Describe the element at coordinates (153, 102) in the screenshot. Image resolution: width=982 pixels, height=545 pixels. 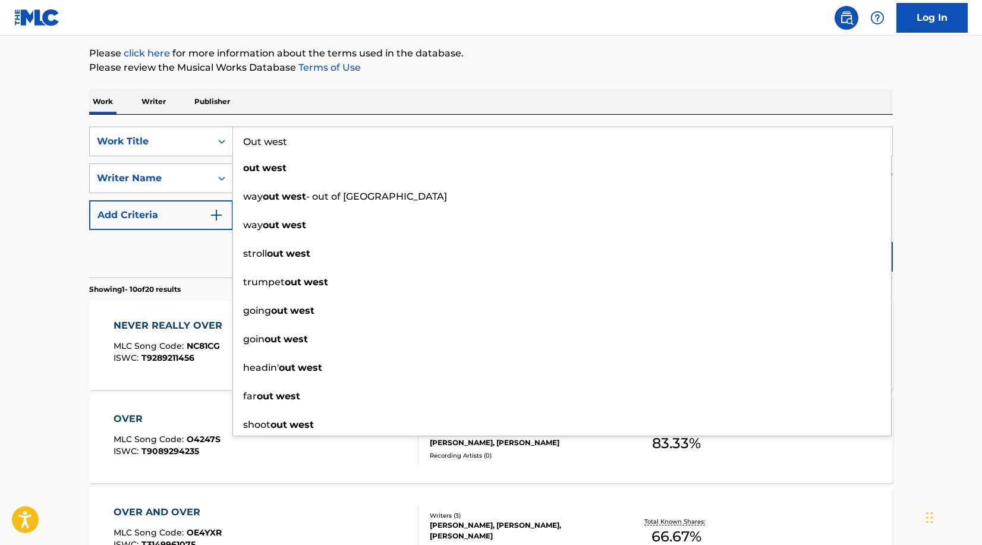
I see `p: Writer` at that location.